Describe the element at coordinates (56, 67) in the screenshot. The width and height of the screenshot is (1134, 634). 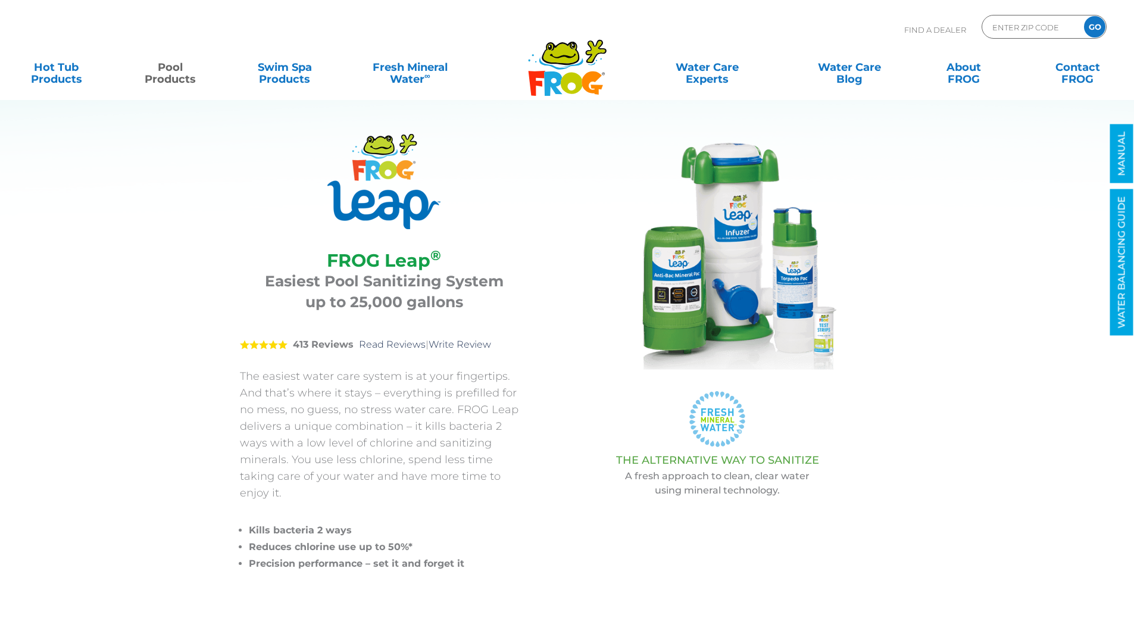
I see `a: Hot TubProducts` at that location.